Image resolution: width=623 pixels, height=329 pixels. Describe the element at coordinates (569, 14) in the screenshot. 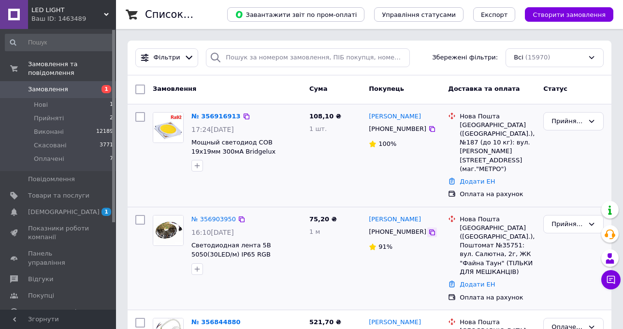

I see `button: Створити замовлення` at that location.